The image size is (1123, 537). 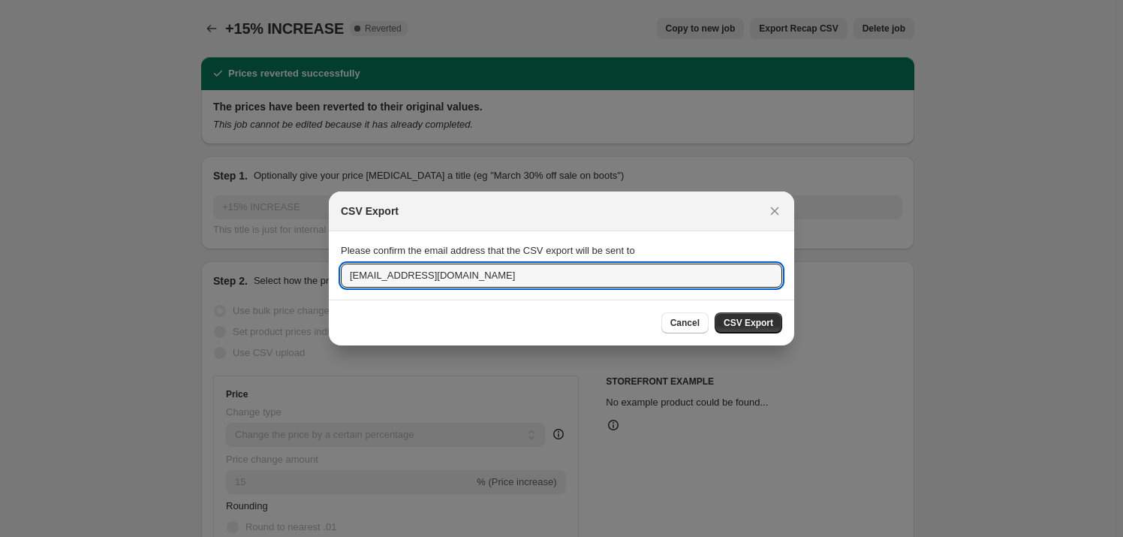 I want to click on button: Close, so click(x=775, y=211).